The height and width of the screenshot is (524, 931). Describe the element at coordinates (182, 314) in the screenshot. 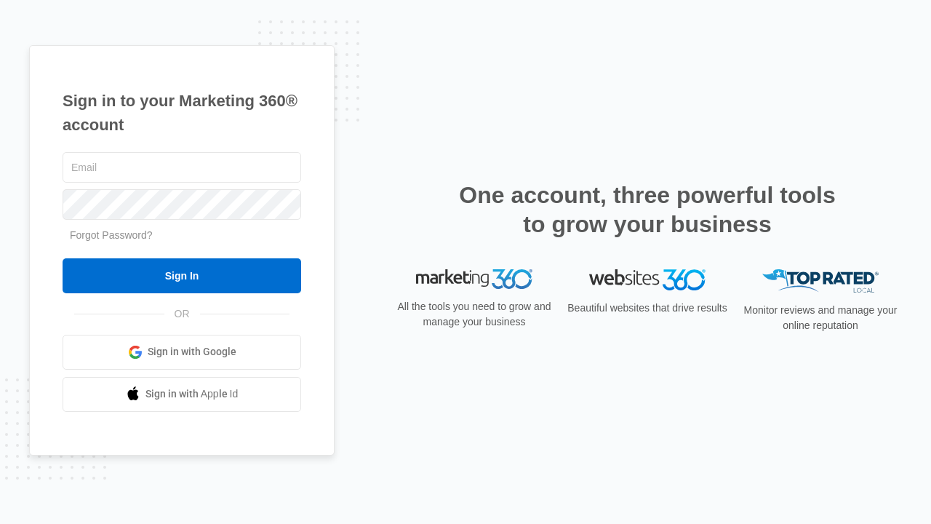

I see `span: OR` at that location.